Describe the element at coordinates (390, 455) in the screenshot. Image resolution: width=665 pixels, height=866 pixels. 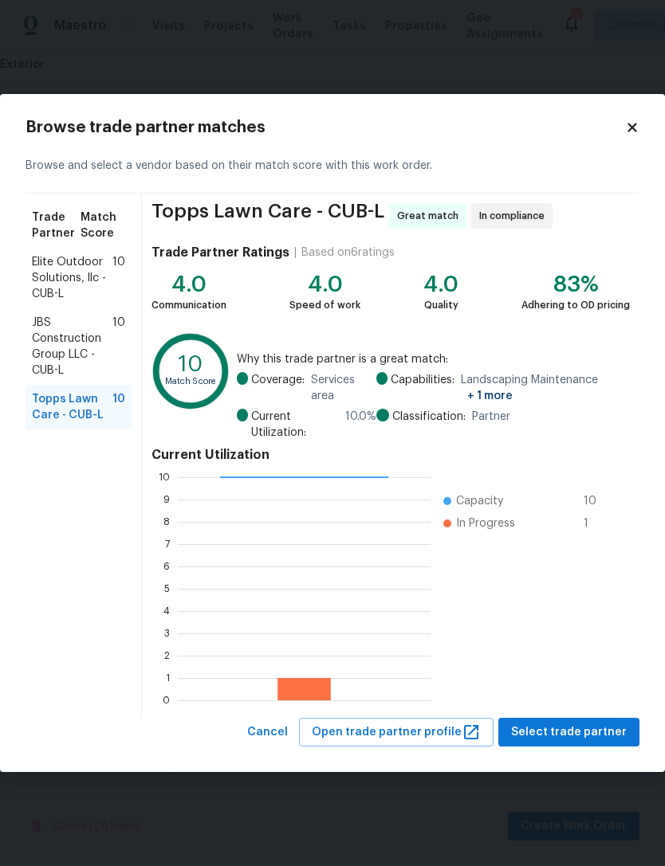
I see `h4: Current Utilization` at that location.